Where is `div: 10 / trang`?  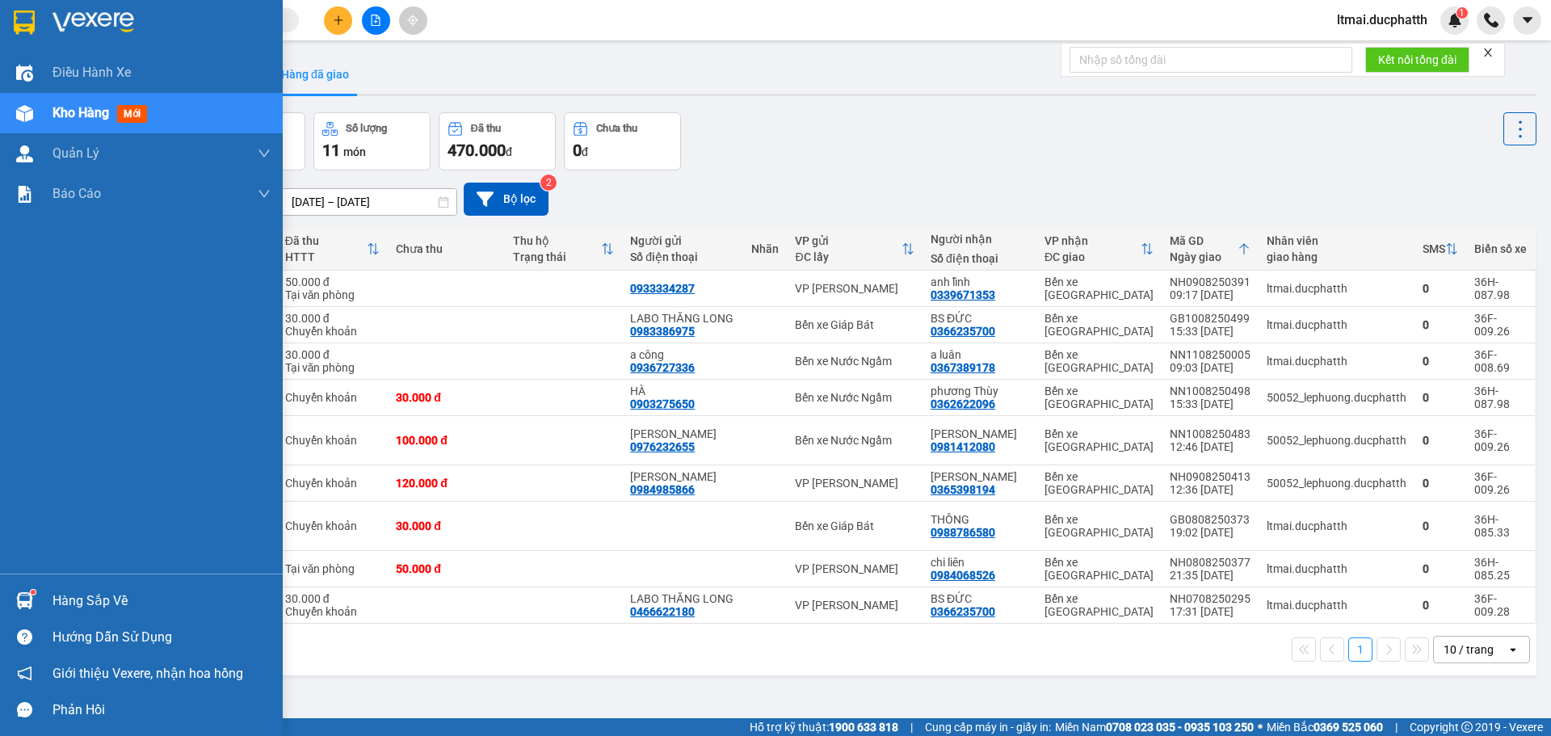
div: 10 / trang is located at coordinates (1469, 650).